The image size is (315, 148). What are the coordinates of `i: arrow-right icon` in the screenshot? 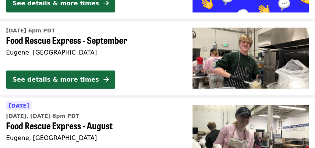 It's located at (106, 79).